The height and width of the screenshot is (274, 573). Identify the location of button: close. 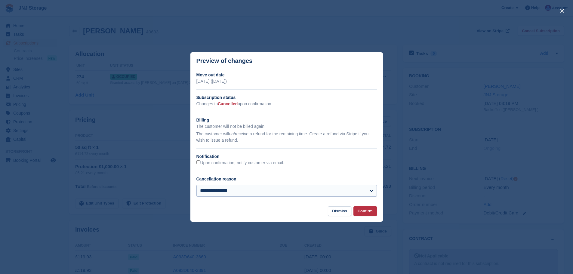
(562, 11).